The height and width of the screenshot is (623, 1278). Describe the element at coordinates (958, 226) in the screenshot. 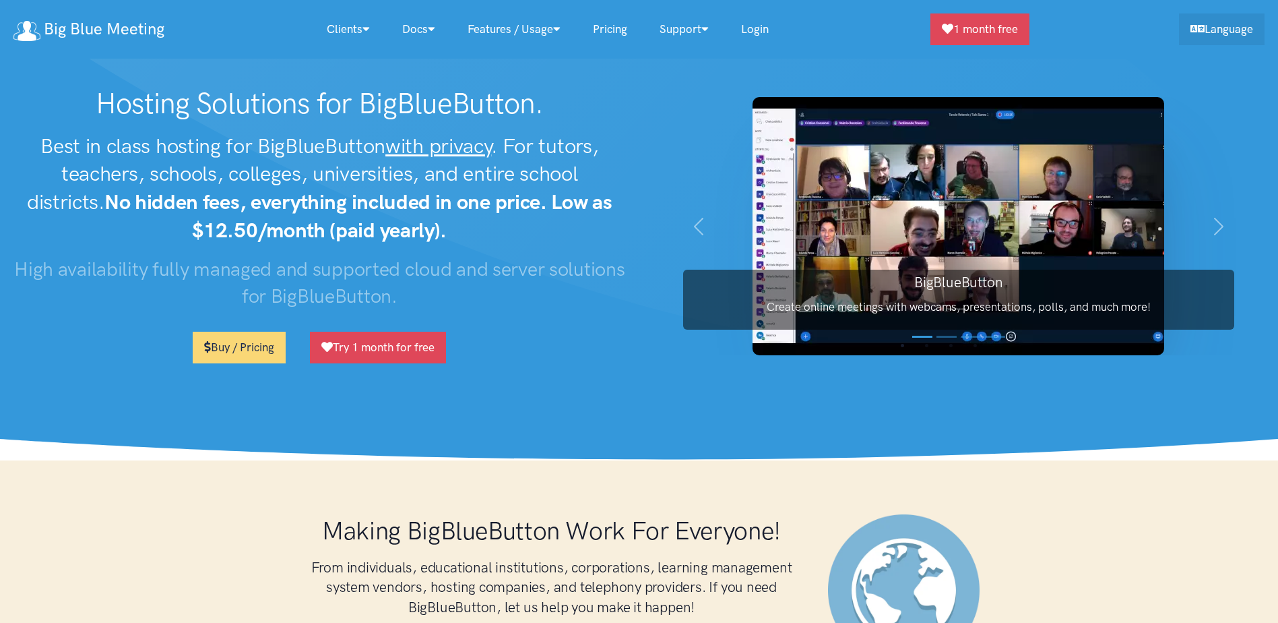

I see `img: BigBlueButton screenshot` at that location.